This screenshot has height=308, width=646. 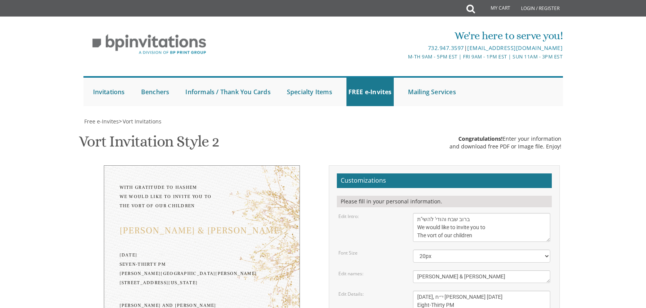 What do you see at coordinates (403, 36) in the screenshot?
I see `div: We're here to serve you!` at bounding box center [403, 36].